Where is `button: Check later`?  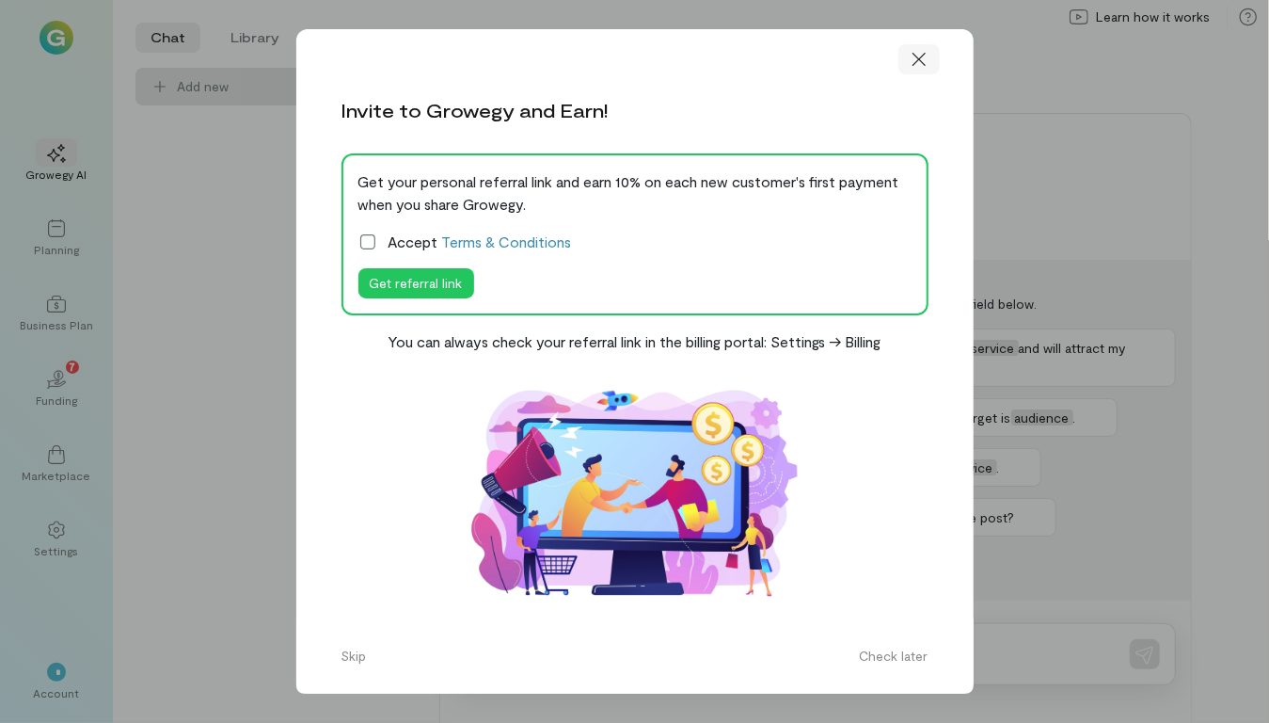 button: Check later is located at coordinates (894, 656).